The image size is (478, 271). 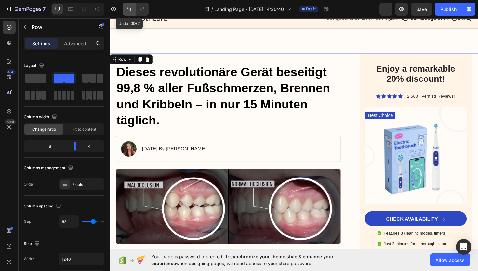 I want to click on span: Allow access, so click(x=450, y=260).